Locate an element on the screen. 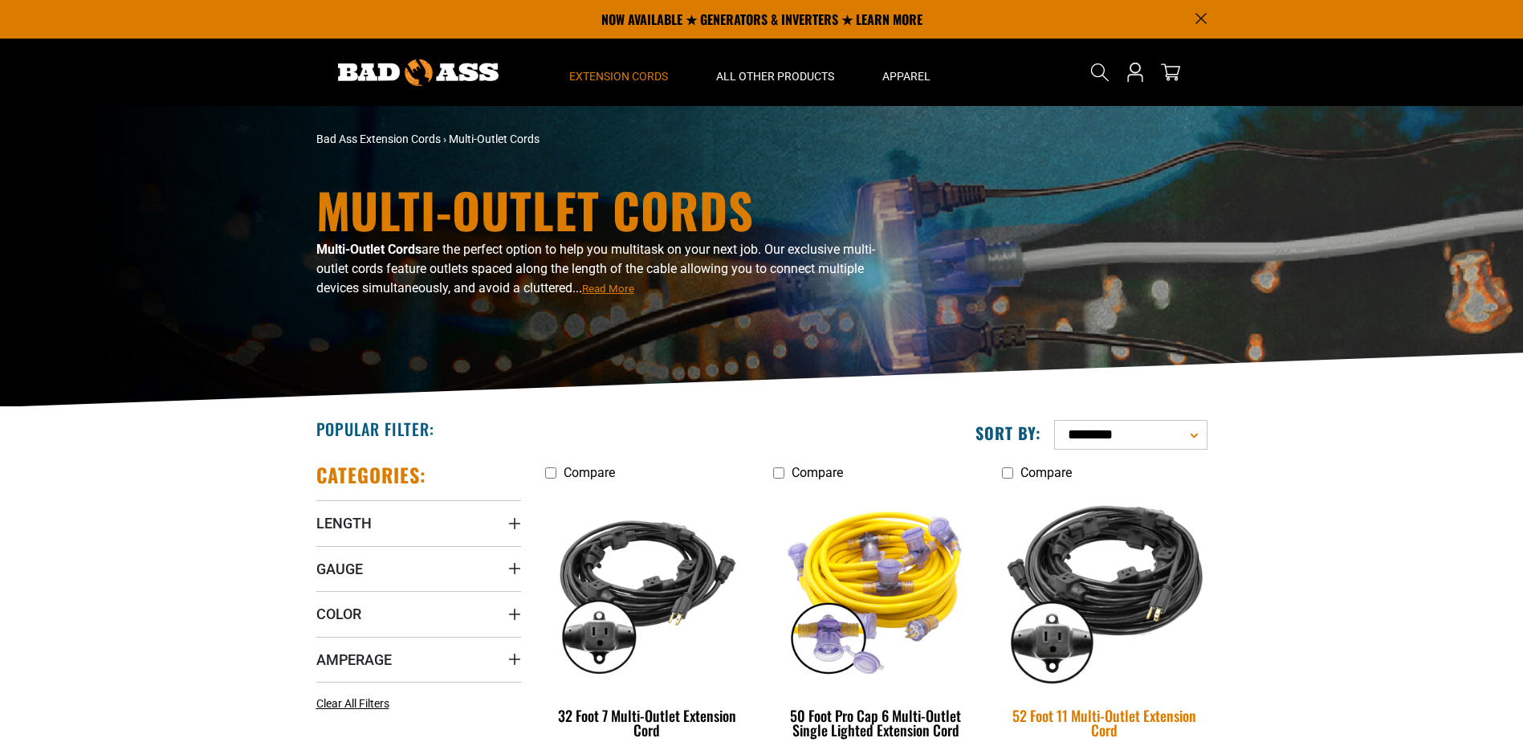 The width and height of the screenshot is (1523, 742). span: are the perfect option to help you multitask on your next job. Our exclusive multi-outlet cords f... is located at coordinates (596, 268).